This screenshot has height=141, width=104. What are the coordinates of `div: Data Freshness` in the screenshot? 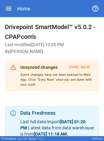 It's located at (57, 113).